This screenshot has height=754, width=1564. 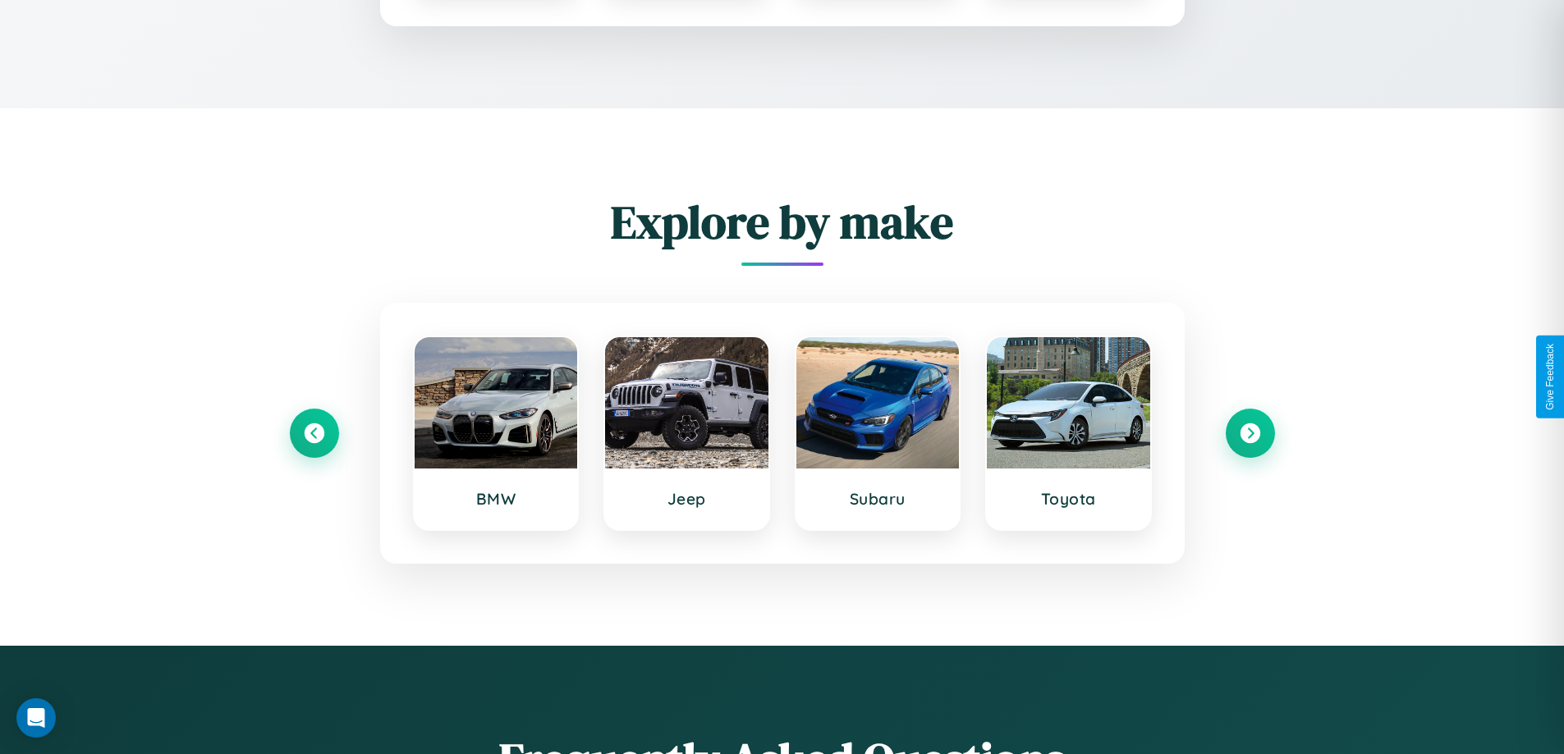 I want to click on h3: Subaru, so click(x=878, y=499).